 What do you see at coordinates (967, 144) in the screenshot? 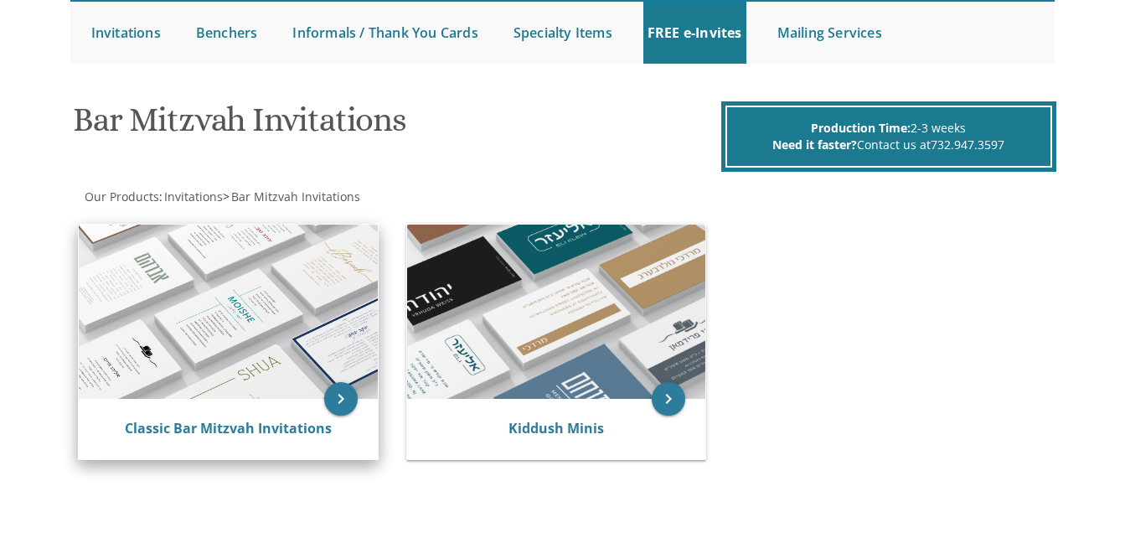
I see `a: 732.947.3597` at bounding box center [967, 144].